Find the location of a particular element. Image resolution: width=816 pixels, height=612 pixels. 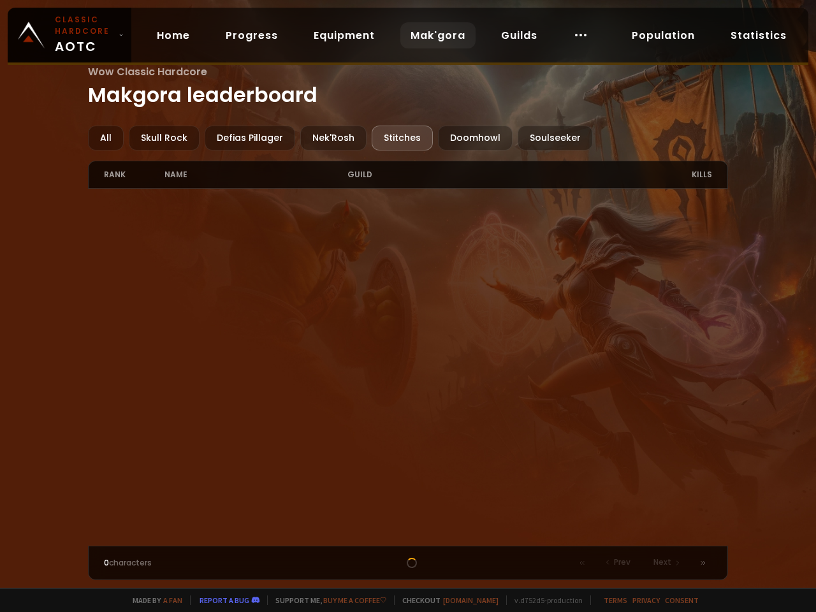

span: Support me, is located at coordinates (326, 600).